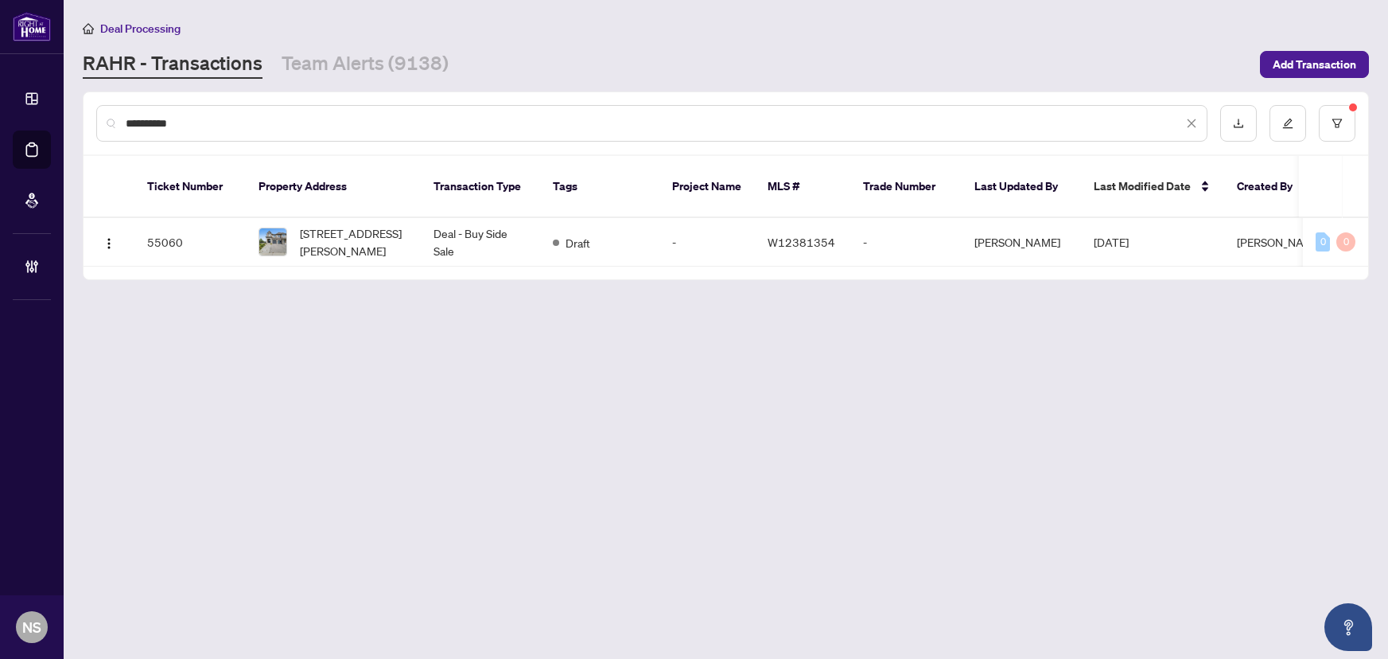 This screenshot has height=659, width=1388. I want to click on td: 55060, so click(190, 242).